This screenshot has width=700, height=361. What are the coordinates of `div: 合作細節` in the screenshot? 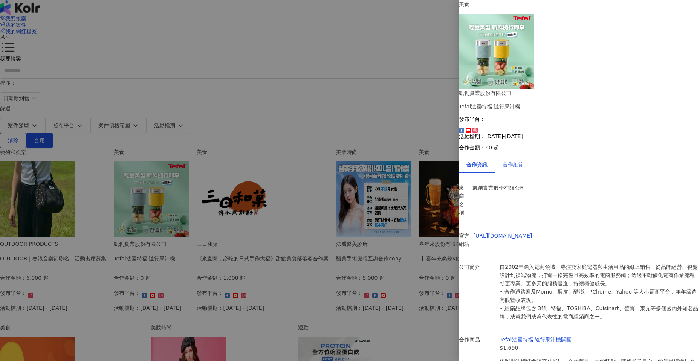 It's located at (513, 165).